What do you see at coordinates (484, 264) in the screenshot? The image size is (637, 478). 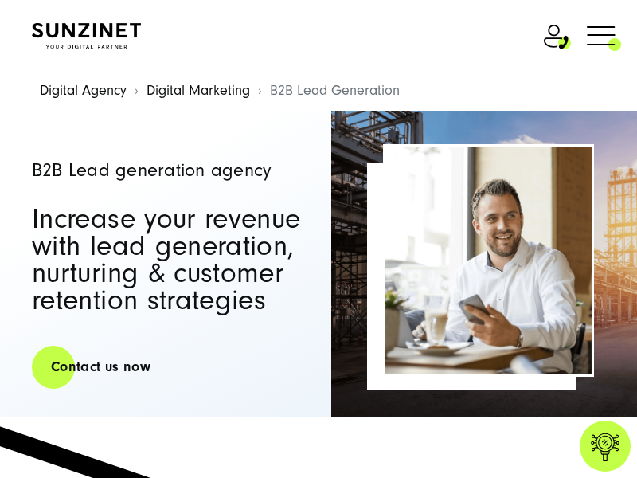 I see `img: B2B Lead Generation agency SUNZINET` at bounding box center [484, 264].